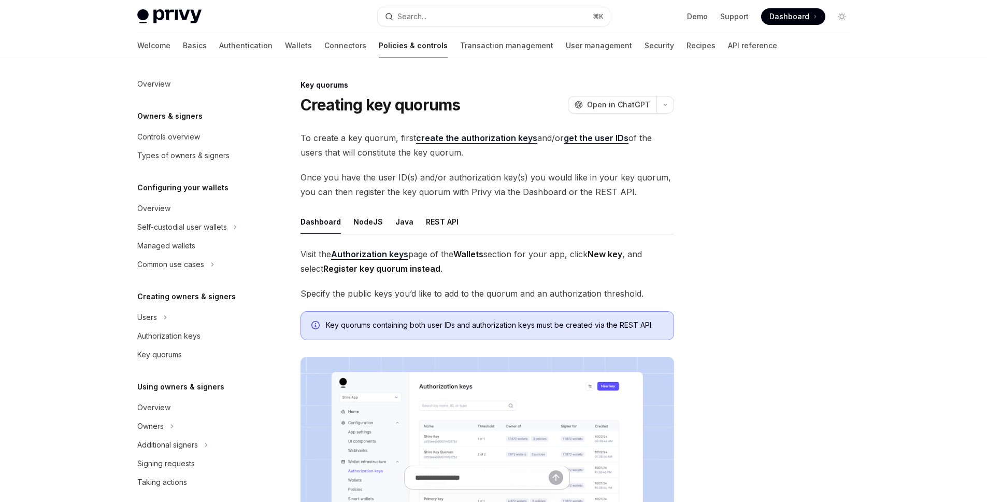  Describe the element at coordinates (487, 293) in the screenshot. I see `span: Specify the public keys you’d like to add to the quorum and an authorization threshold.` at that location.